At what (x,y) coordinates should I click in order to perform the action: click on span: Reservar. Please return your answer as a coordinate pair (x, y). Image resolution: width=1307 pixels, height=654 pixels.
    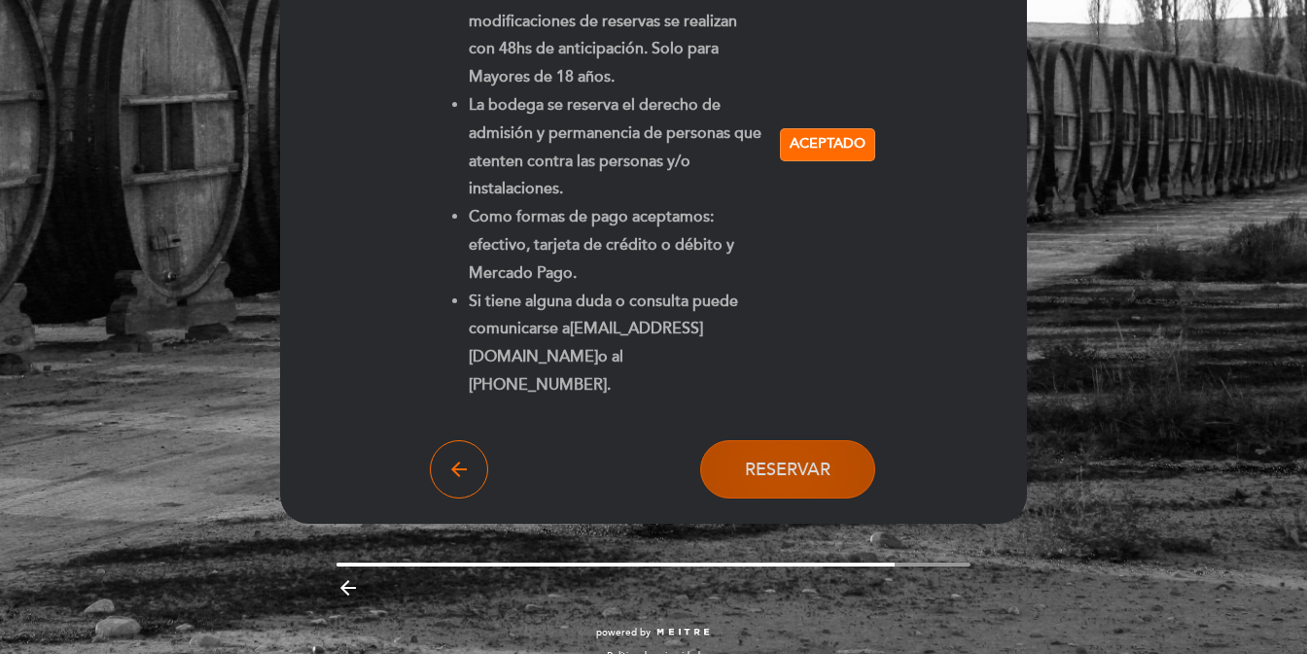
    Looking at the image, I should click on (788, 470).